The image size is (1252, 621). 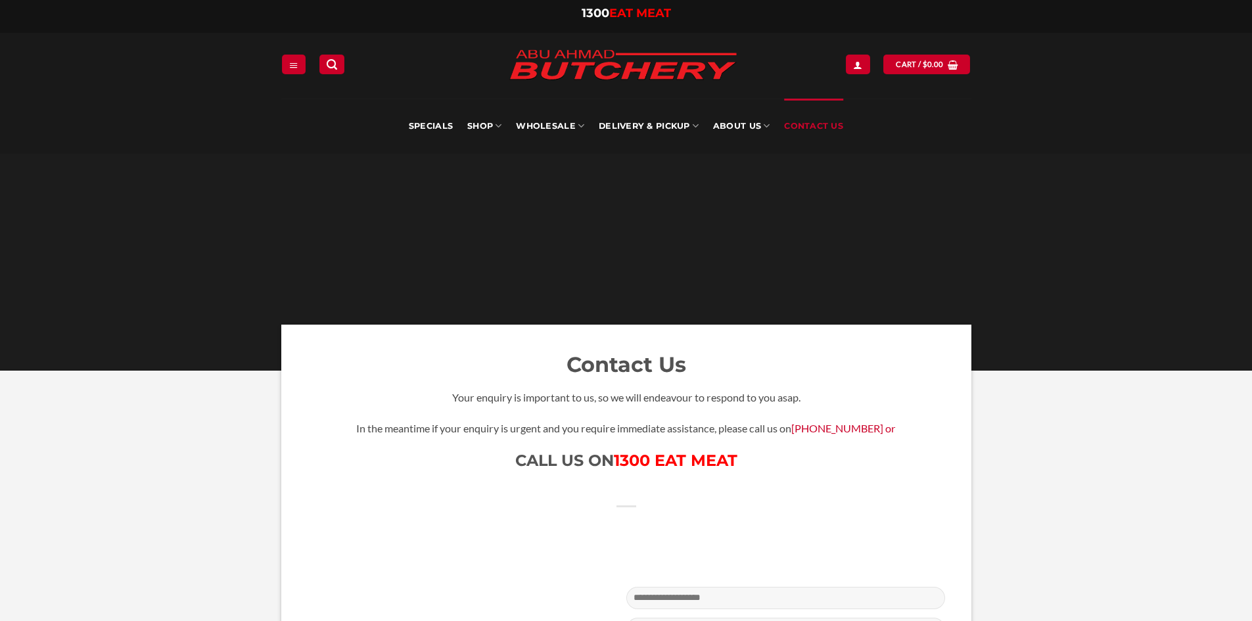 I want to click on img: Abu Ahmad Butchery, so click(x=623, y=66).